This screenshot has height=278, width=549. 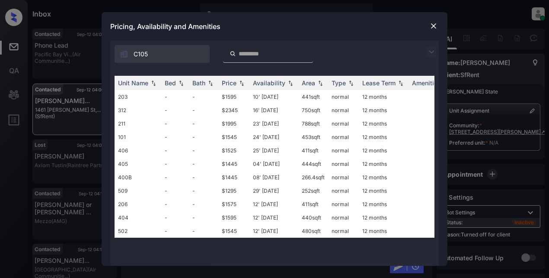 I want to click on td: 404, so click(x=138, y=217).